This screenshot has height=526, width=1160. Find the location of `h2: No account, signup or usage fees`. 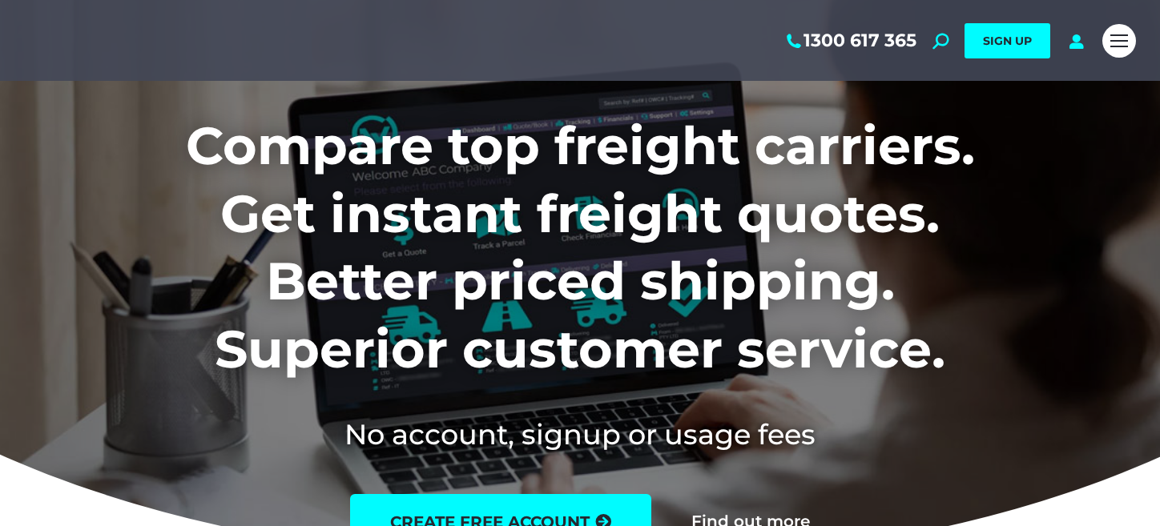

h2: No account, signup or usage fees is located at coordinates (580, 434).